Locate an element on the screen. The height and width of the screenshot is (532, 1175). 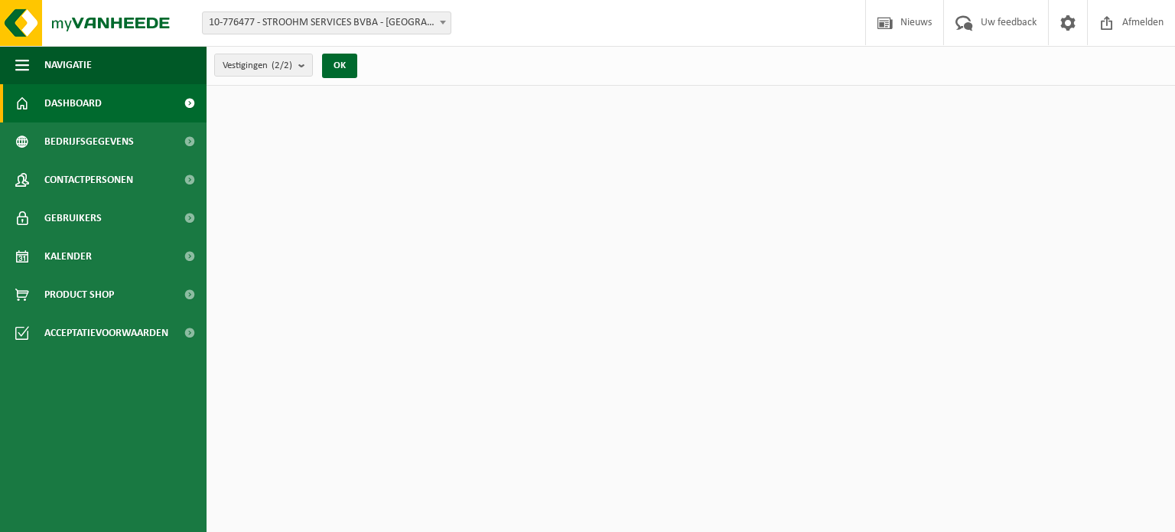
span: Contactpersonen is located at coordinates (89, 180).